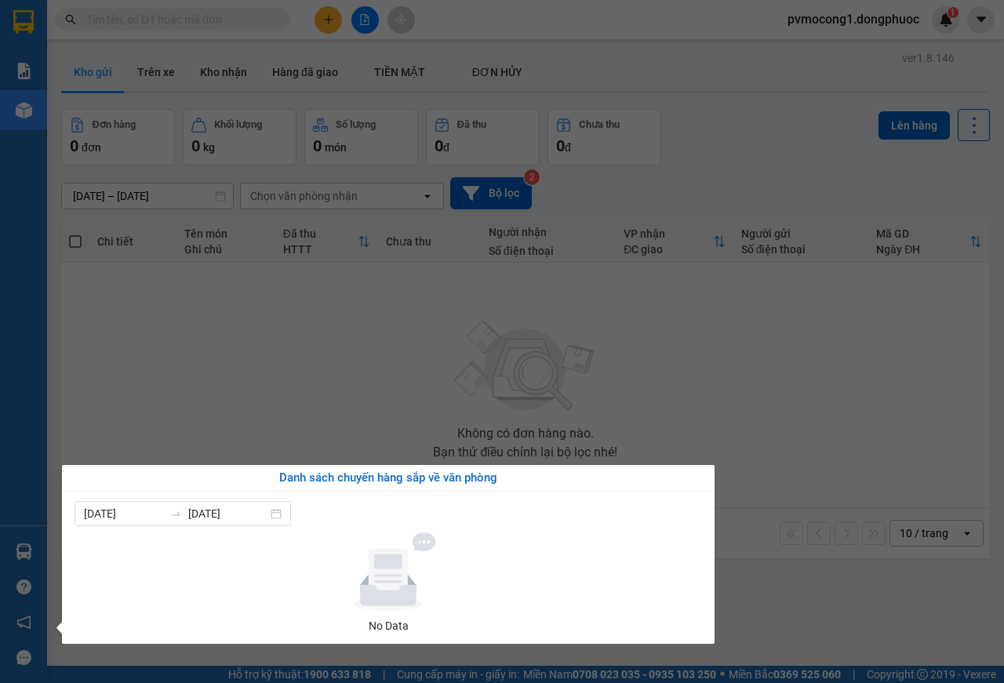 This screenshot has height=683, width=1004. I want to click on span: swap-right, so click(176, 514).